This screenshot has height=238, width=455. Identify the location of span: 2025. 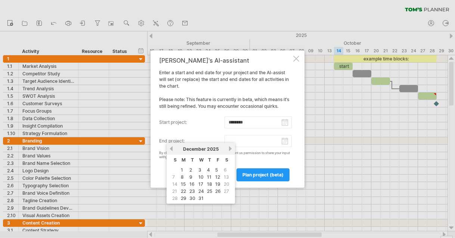
(213, 149).